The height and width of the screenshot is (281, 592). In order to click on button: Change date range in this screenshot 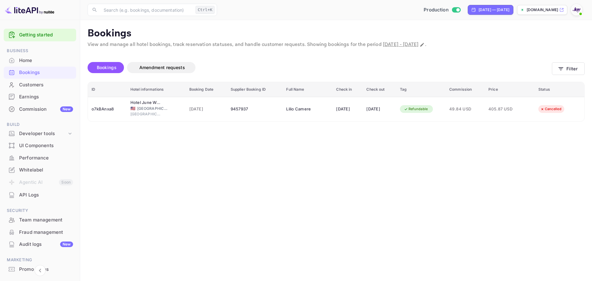, I will do `click(422, 45)`.